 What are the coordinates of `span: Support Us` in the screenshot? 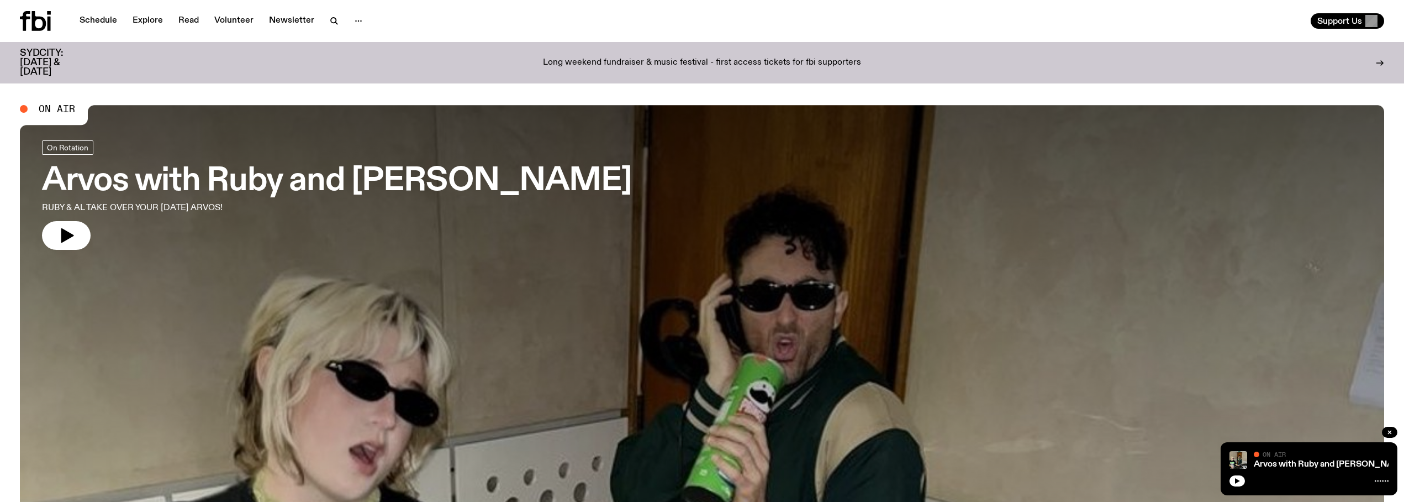 It's located at (1340, 21).